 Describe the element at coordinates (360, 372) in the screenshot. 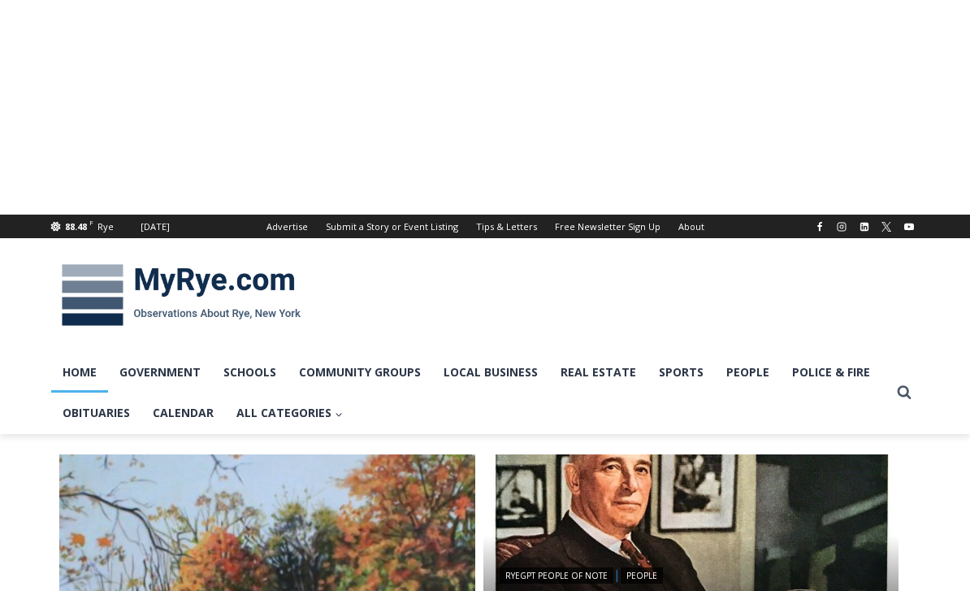

I see `a: Community Groups` at that location.